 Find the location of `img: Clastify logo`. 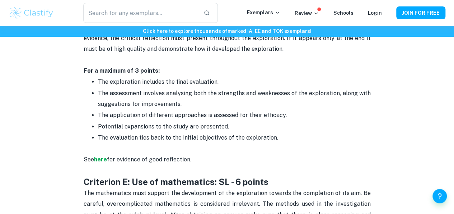

img: Clastify logo is located at coordinates (31, 13).